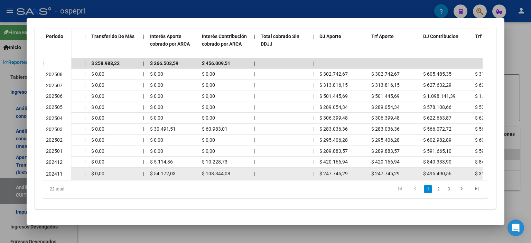 This screenshot has width=531, height=243. Describe the element at coordinates (489, 173) in the screenshot. I see `span: $ 311.562,95` at that location.